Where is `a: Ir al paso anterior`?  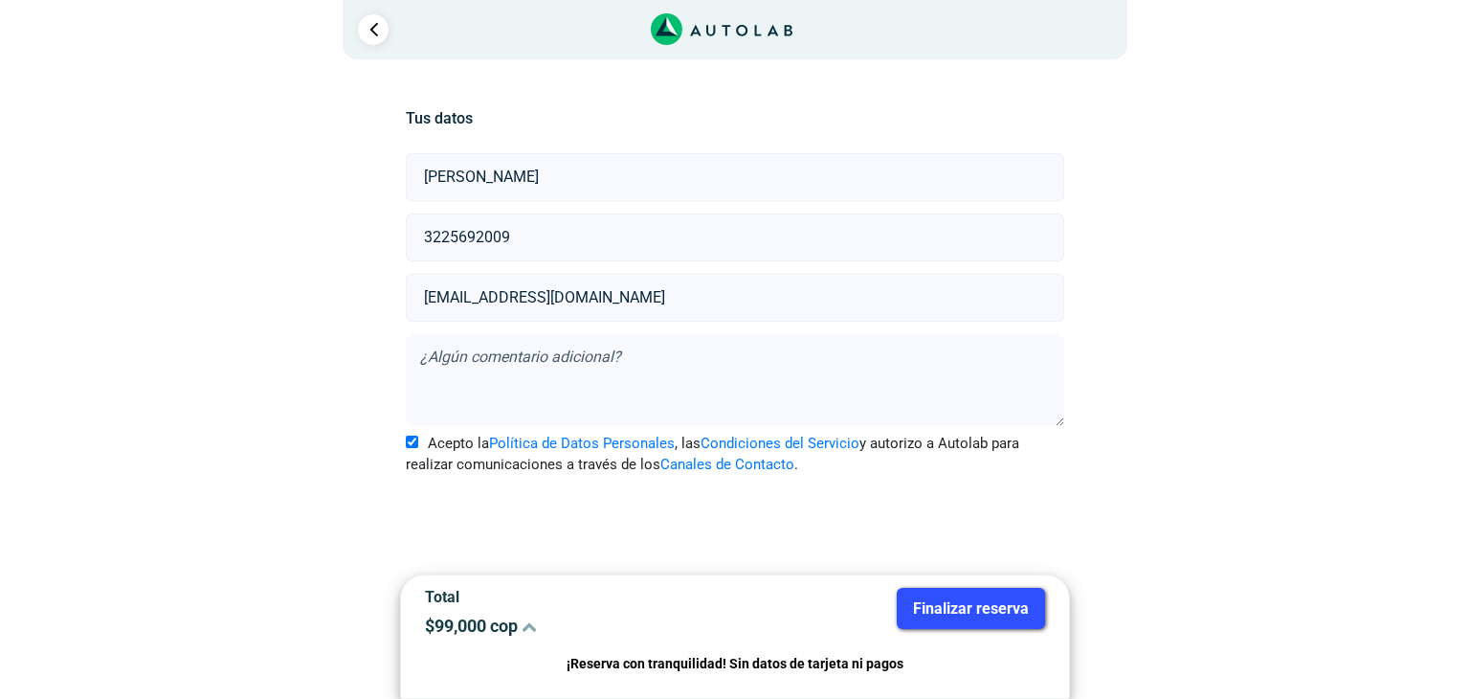
a: Ir al paso anterior is located at coordinates (373, 30).